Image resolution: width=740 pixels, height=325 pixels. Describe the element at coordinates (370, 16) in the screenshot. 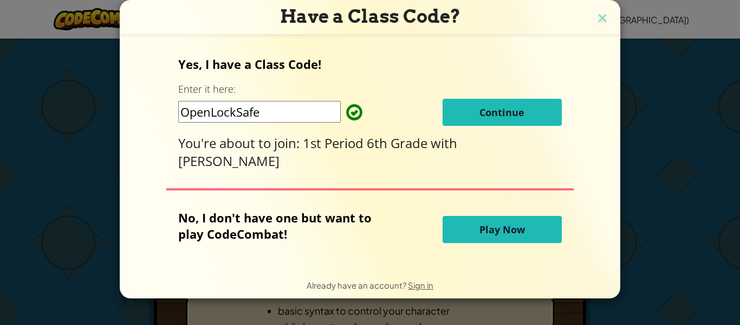

I see `span: Have a Class Code?` at that location.